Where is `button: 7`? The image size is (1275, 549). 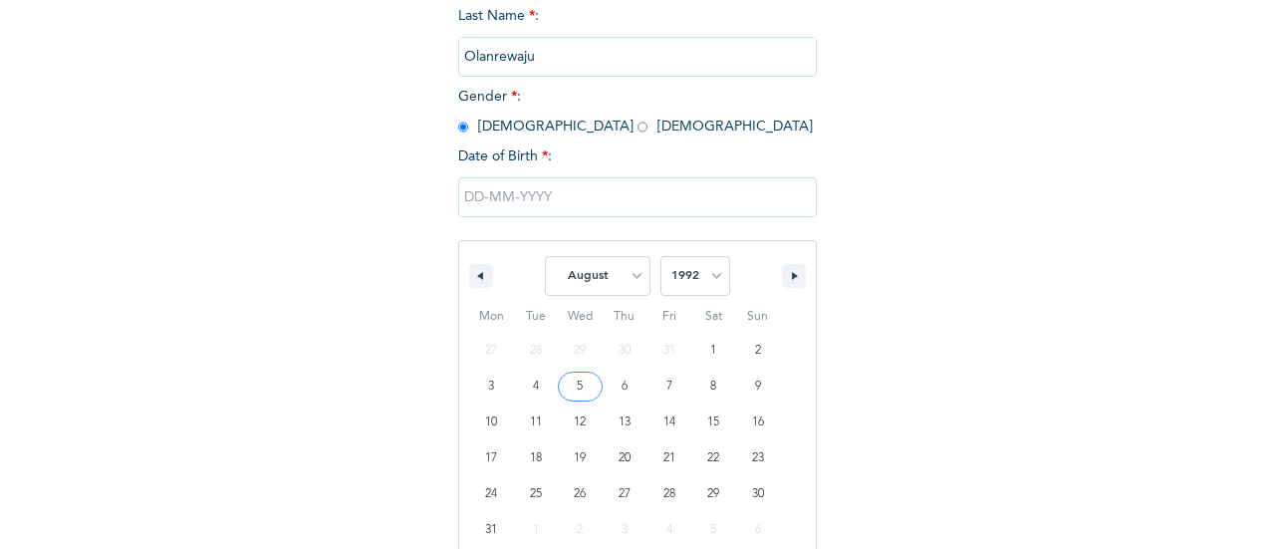
button: 7 is located at coordinates (669, 387).